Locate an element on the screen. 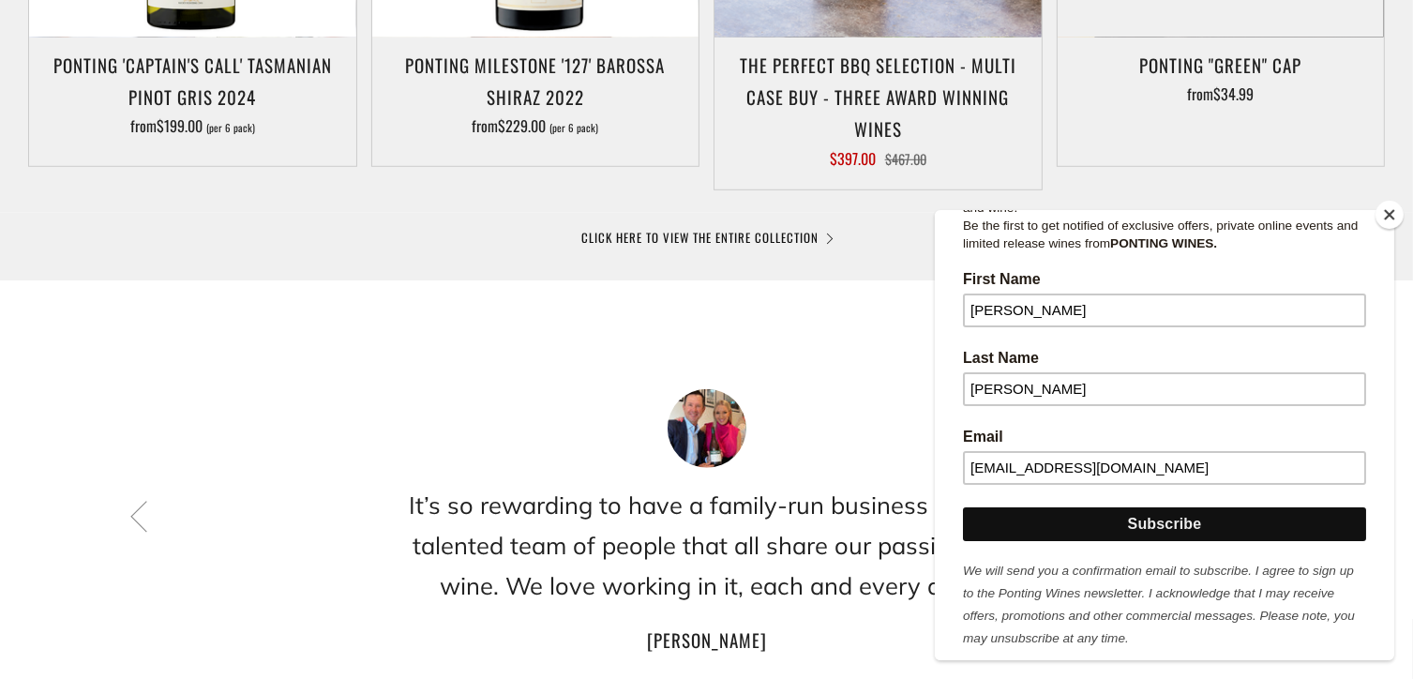 The height and width of the screenshot is (679, 1413). strong: $25 off your first order. is located at coordinates (115, 279).